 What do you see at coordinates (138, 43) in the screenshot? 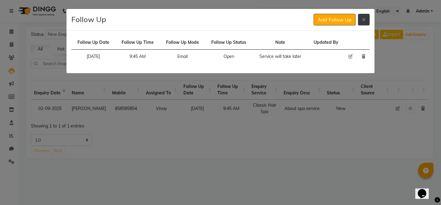
I see `td: Follow Up Time` at bounding box center [138, 43].